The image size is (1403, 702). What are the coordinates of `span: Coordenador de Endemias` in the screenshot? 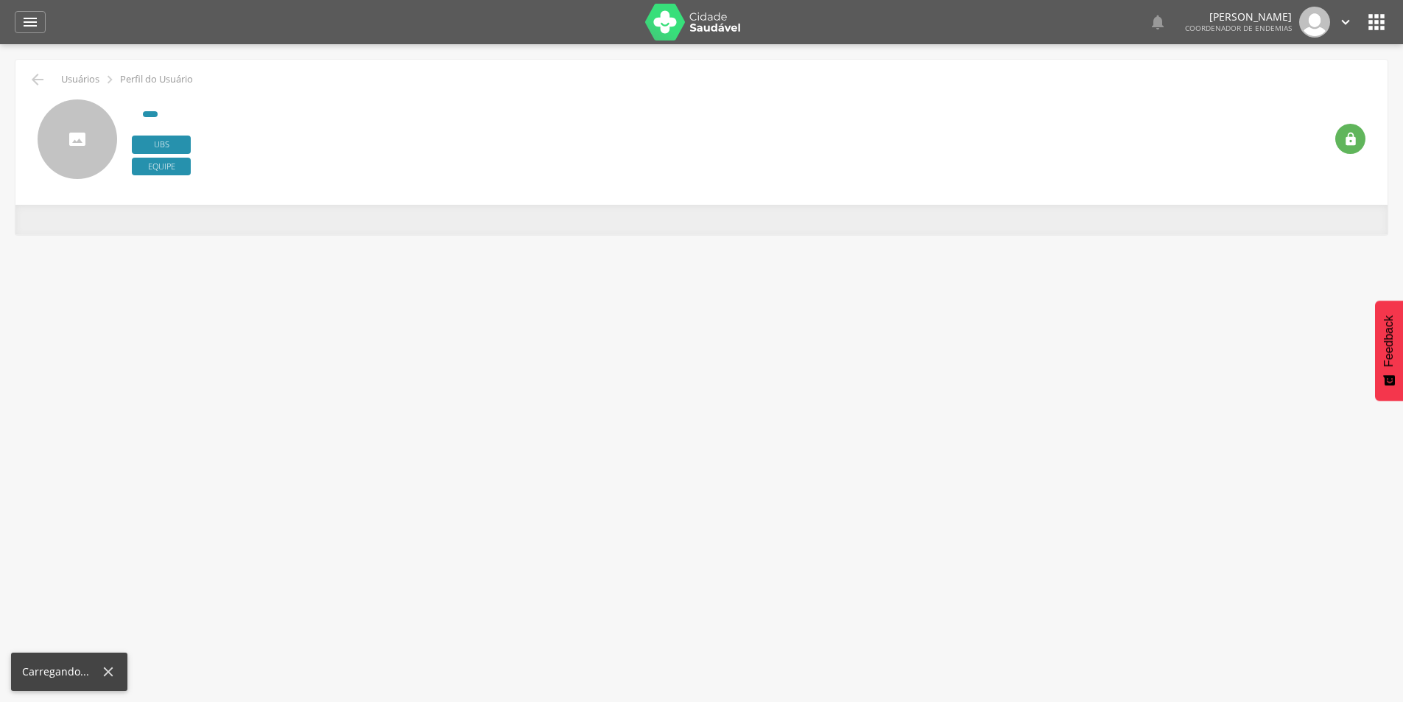 It's located at (1238, 28).